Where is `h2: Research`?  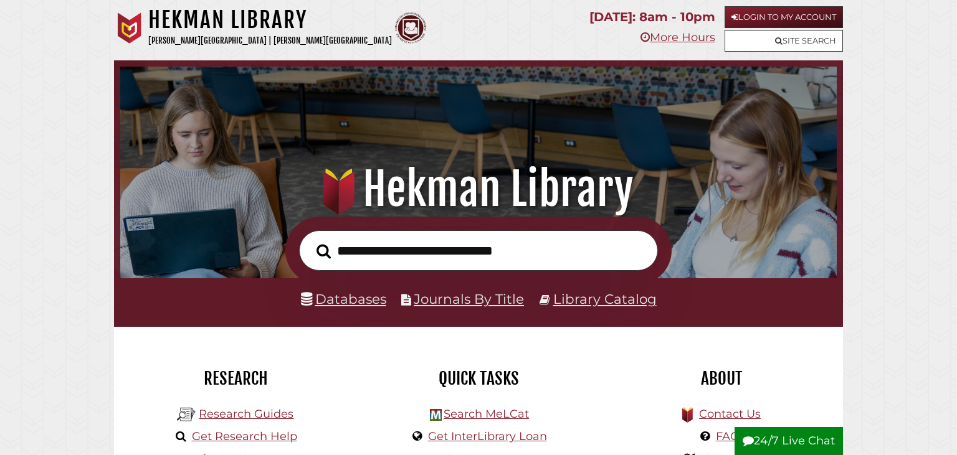
h2: Research is located at coordinates (236, 379).